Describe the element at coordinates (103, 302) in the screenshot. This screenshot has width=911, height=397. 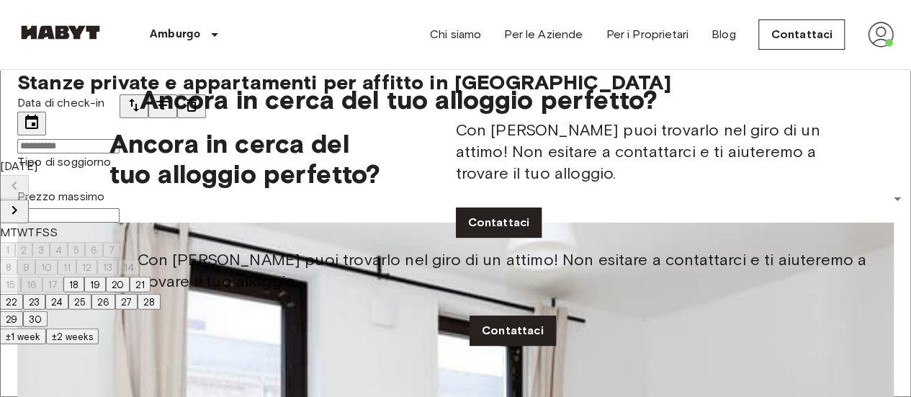
I see `button: 26` at that location.